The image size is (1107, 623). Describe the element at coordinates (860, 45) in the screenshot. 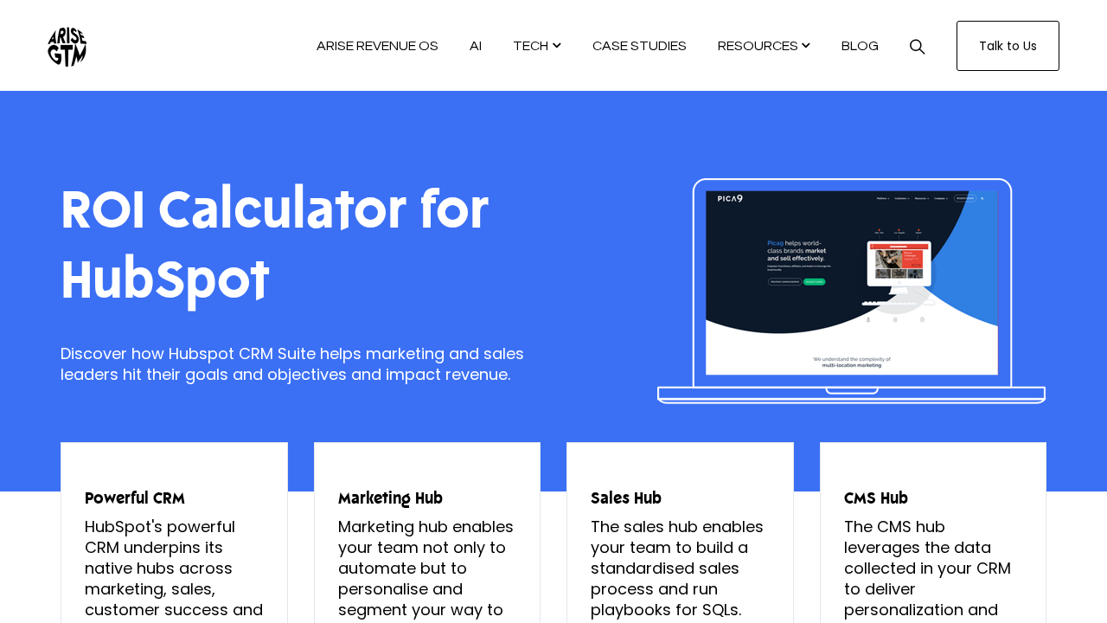

I see `a: BLOG` at that location.